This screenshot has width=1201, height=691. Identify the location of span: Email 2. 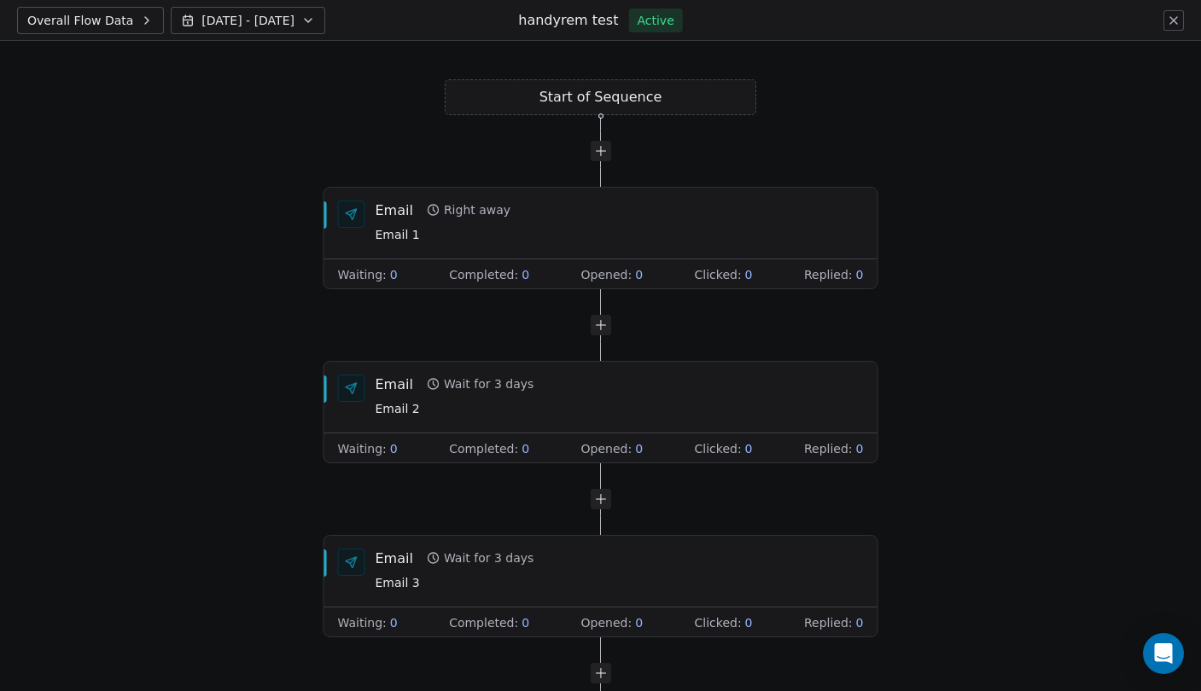
(455, 410).